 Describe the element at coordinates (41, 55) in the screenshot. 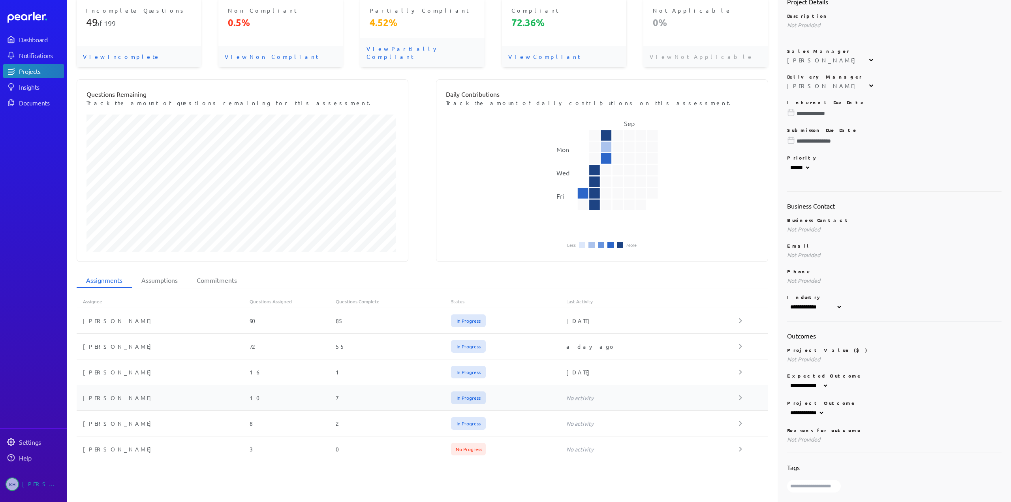

I see `div: Notifications` at that location.